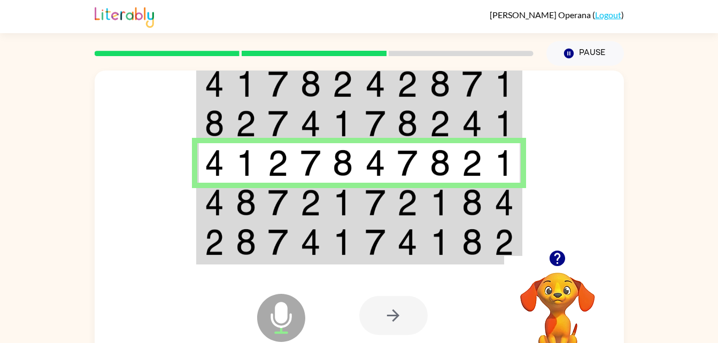 The image size is (718, 343). I want to click on a: Logout, so click(608, 14).